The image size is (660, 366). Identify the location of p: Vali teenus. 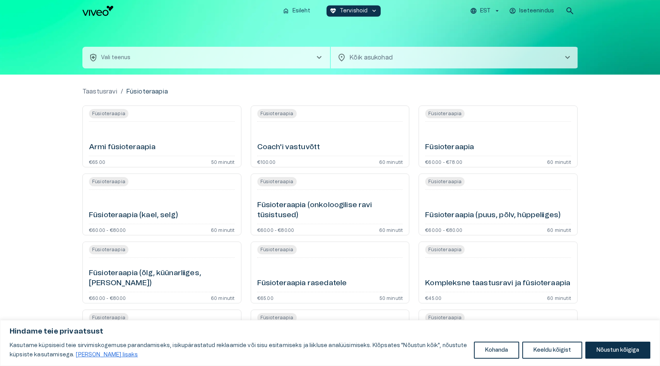
(116, 58).